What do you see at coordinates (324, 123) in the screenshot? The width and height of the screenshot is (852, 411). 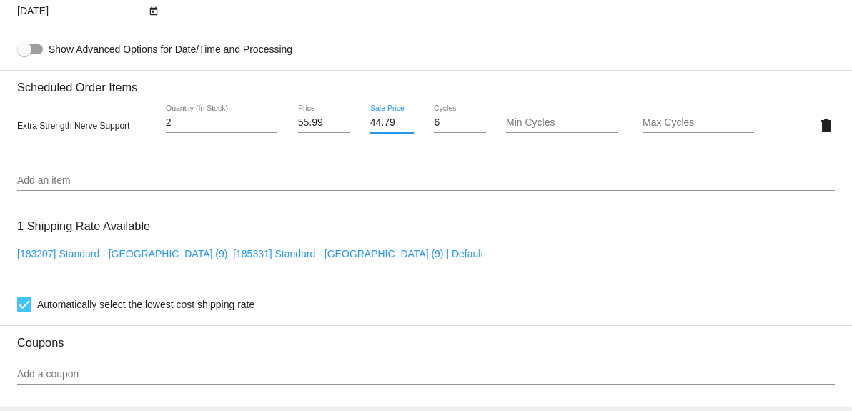 I see `input: Price` at bounding box center [324, 123].